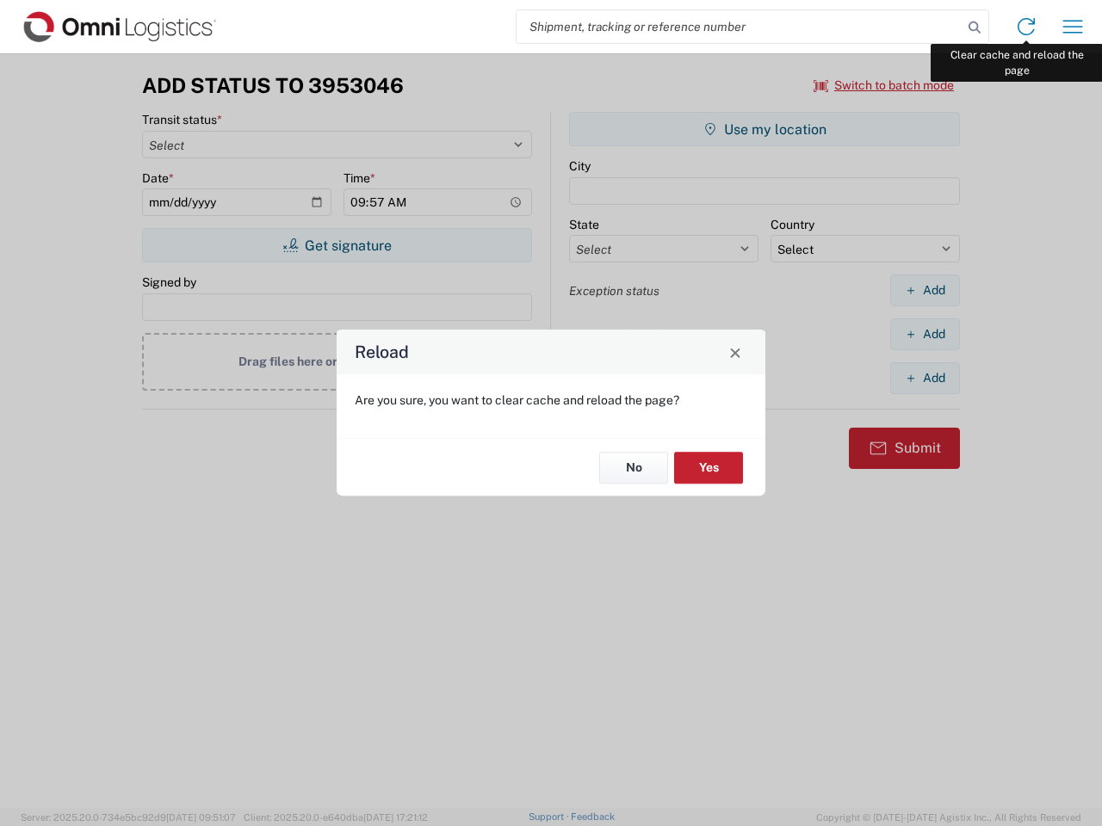 This screenshot has width=1102, height=826. What do you see at coordinates (551, 400) in the screenshot?
I see `p: Are you sure, you want to clear cache and reload the page?` at bounding box center [551, 400].